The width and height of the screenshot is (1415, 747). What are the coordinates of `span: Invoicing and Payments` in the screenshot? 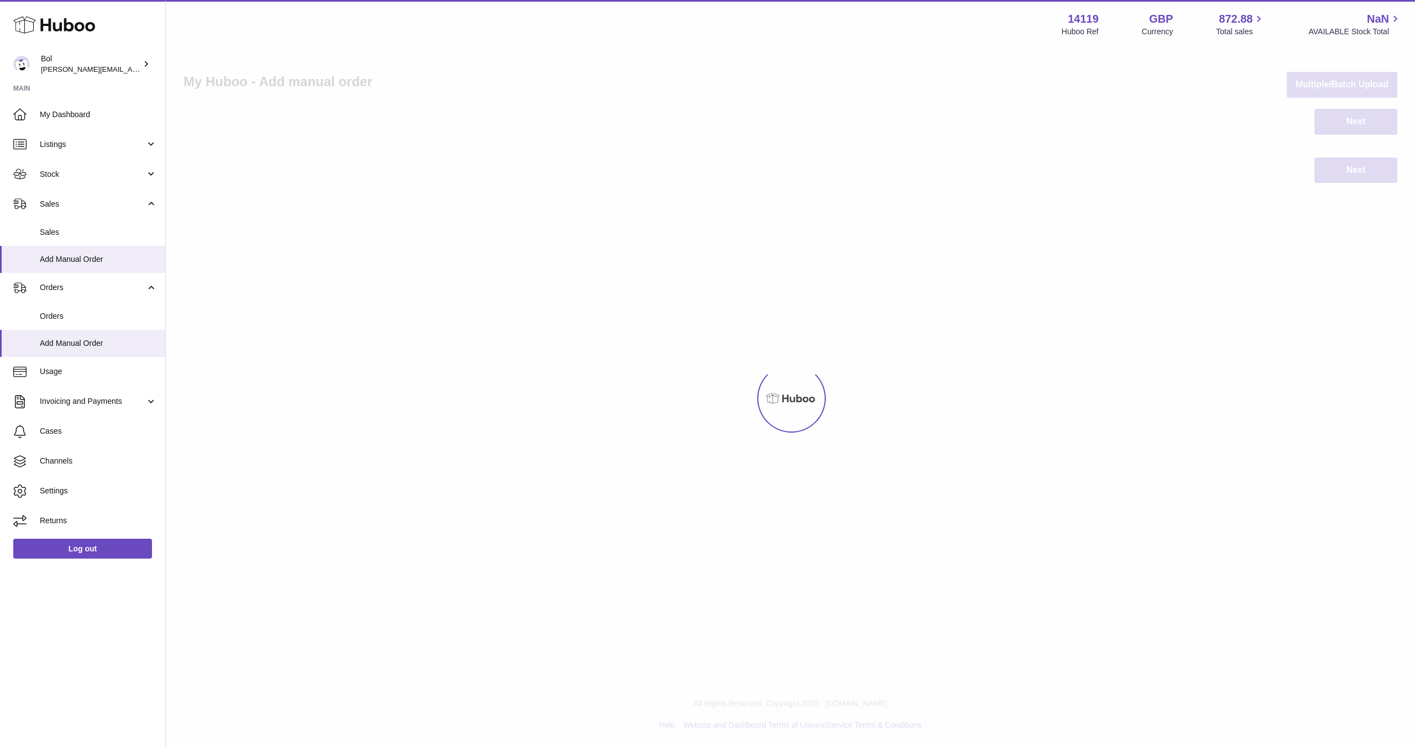 It's located at (92, 401).